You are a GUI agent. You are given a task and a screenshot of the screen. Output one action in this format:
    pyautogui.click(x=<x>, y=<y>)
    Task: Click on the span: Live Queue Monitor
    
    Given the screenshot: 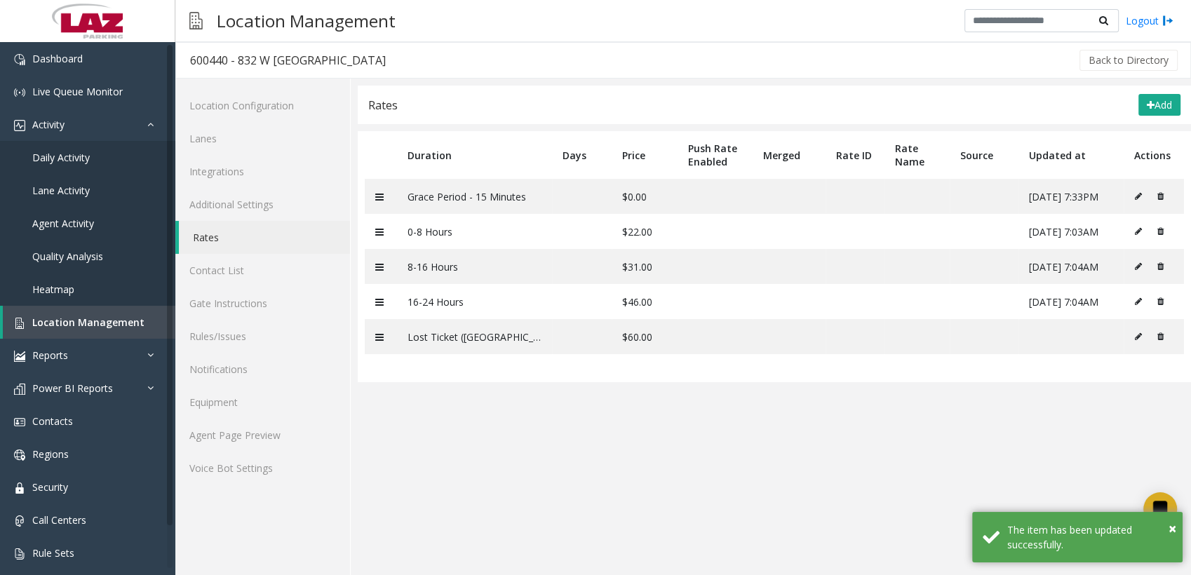 What is the action you would take?
    pyautogui.click(x=77, y=91)
    